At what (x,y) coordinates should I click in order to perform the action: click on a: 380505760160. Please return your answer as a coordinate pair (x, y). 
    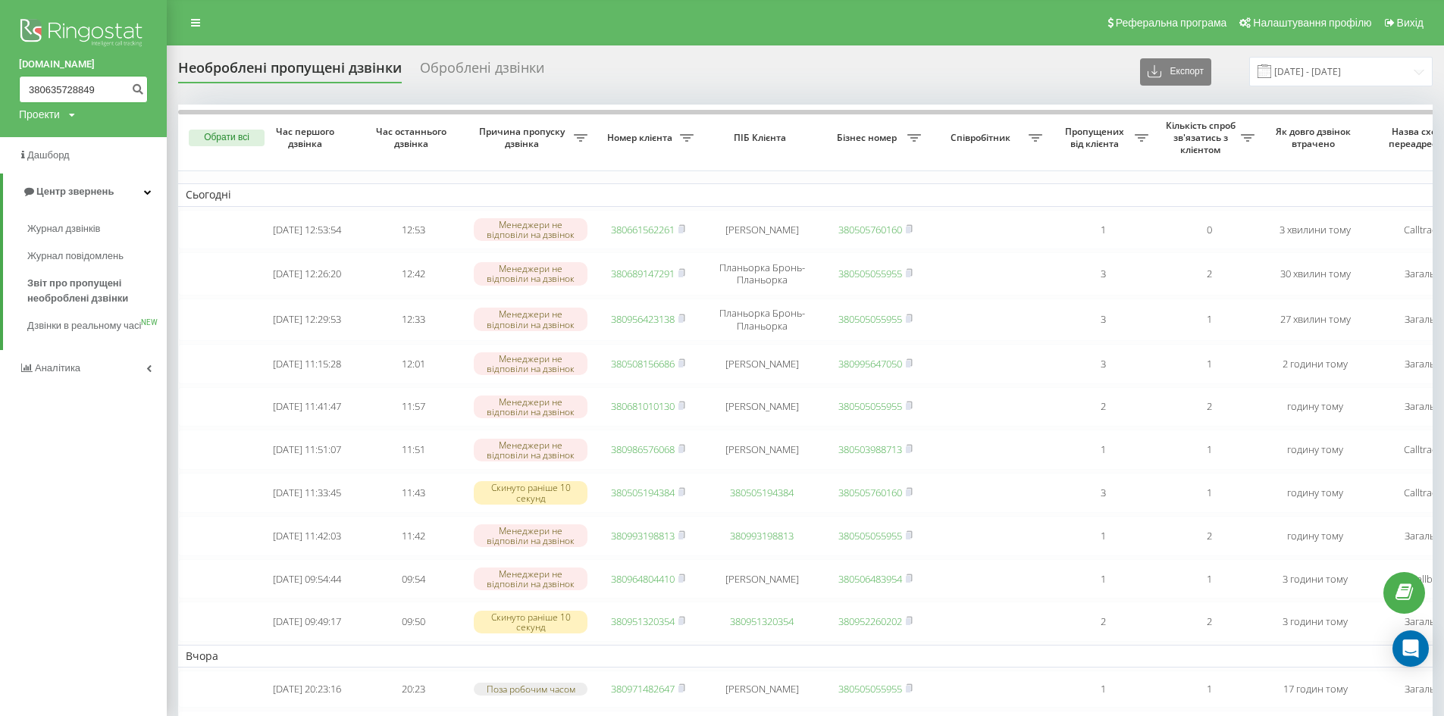
    Looking at the image, I should click on (870, 230).